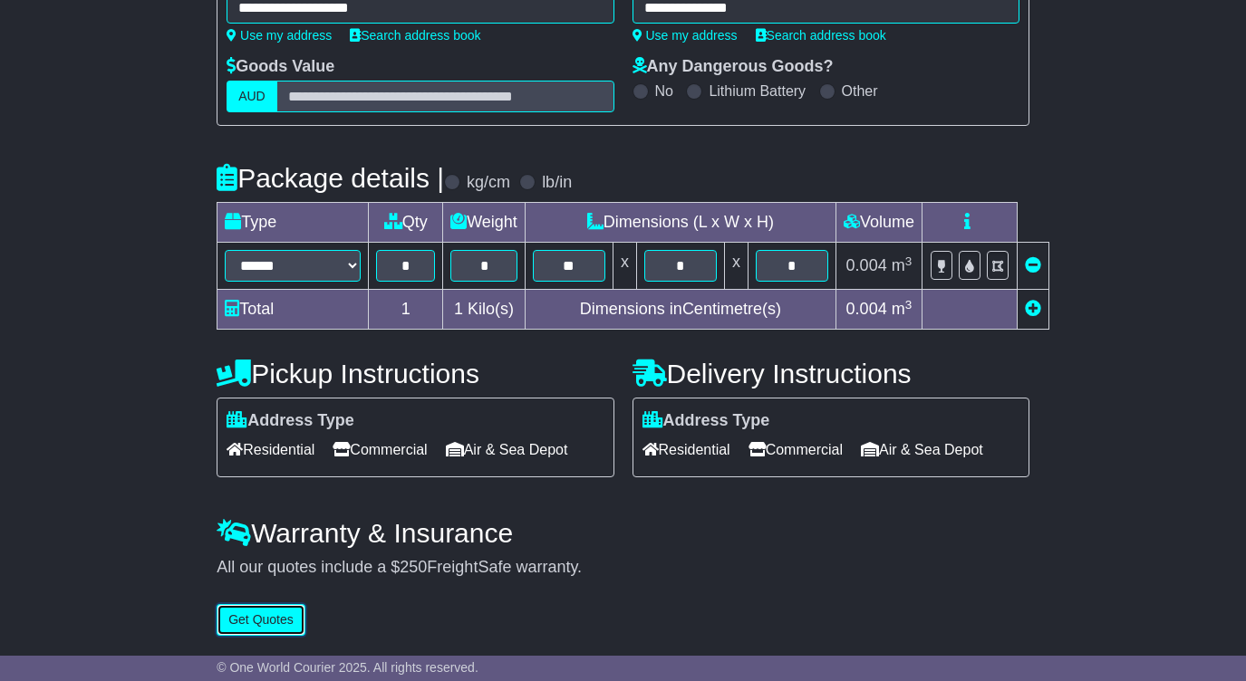 The width and height of the screenshot is (1246, 681). Describe the element at coordinates (757, 91) in the screenshot. I see `label: Lithium Battery` at that location.